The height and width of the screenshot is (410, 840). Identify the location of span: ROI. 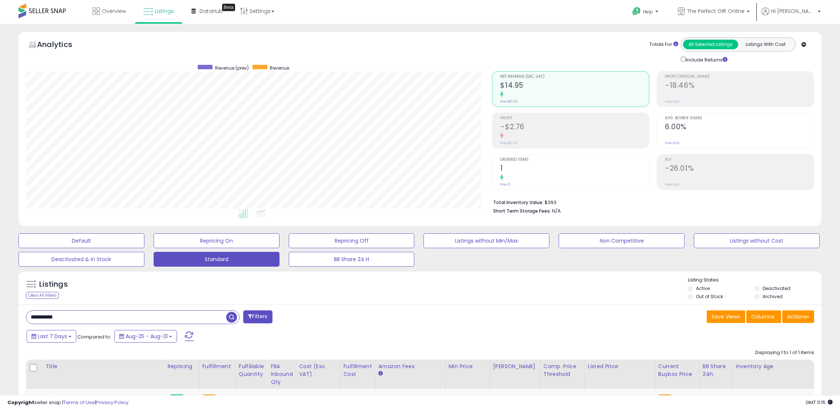
(739, 160).